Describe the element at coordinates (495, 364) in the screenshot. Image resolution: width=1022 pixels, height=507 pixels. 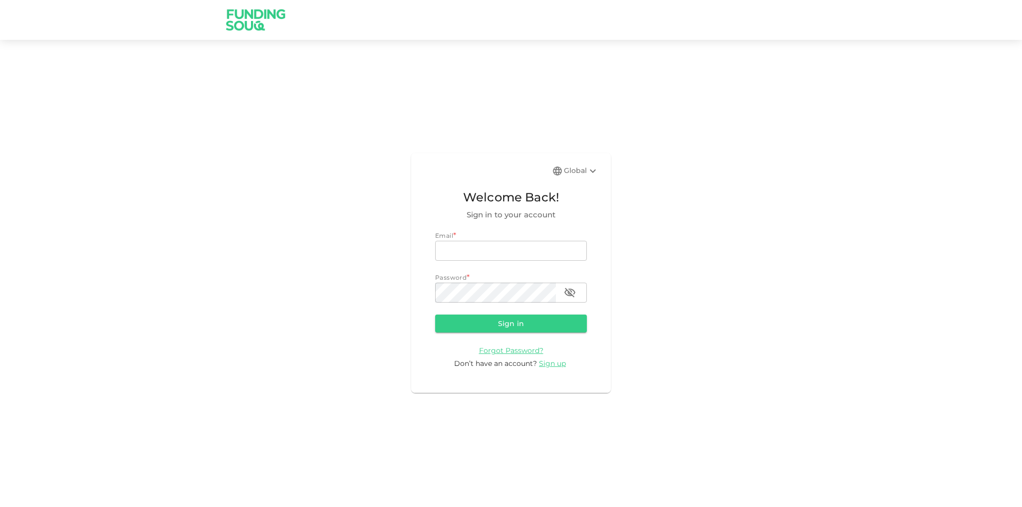
I see `span: Don’t have an account?` at that location.